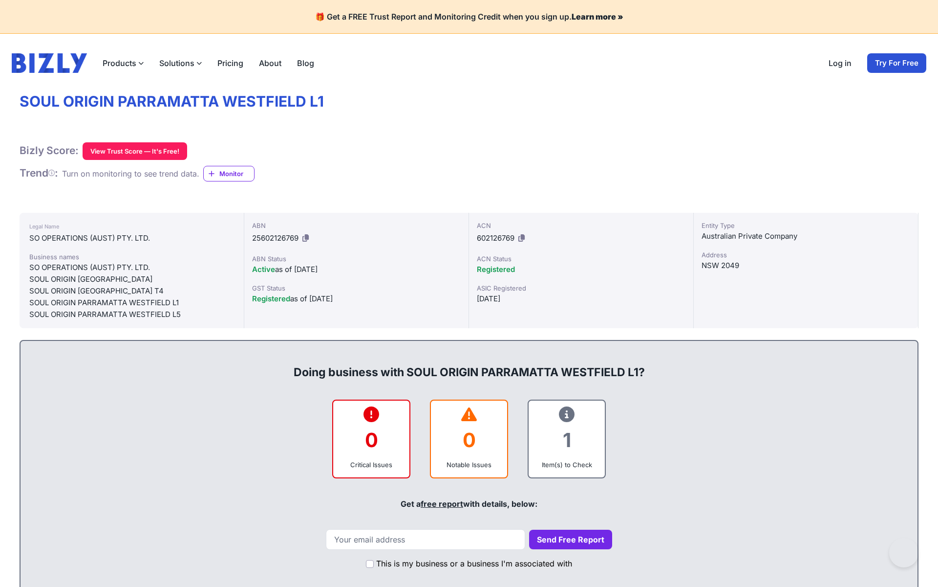  What do you see at coordinates (263, 269) in the screenshot?
I see `span: Active` at bounding box center [263, 269].